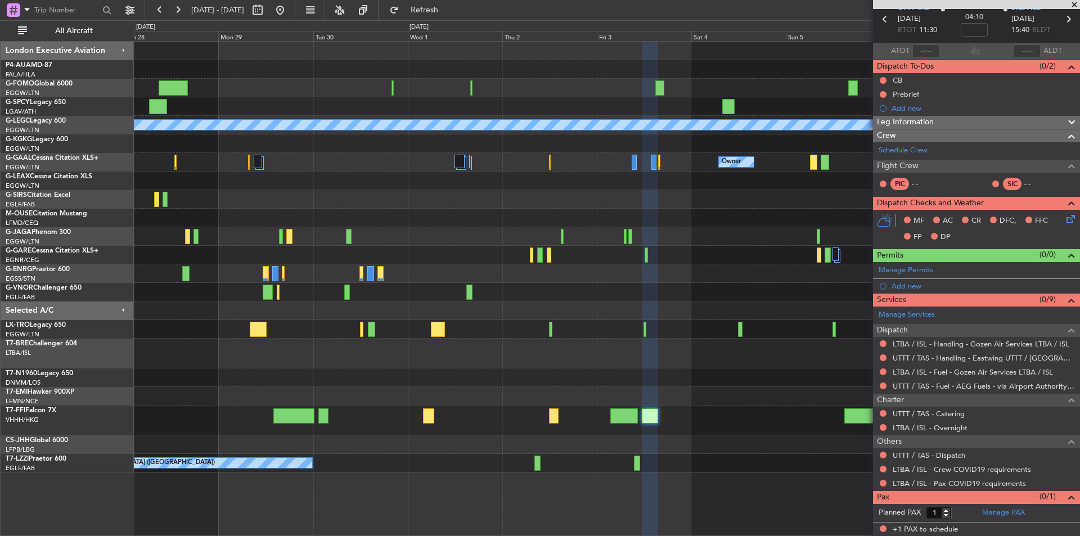 This screenshot has width=1080, height=536. I want to click on span: M-OUSE, so click(19, 214).